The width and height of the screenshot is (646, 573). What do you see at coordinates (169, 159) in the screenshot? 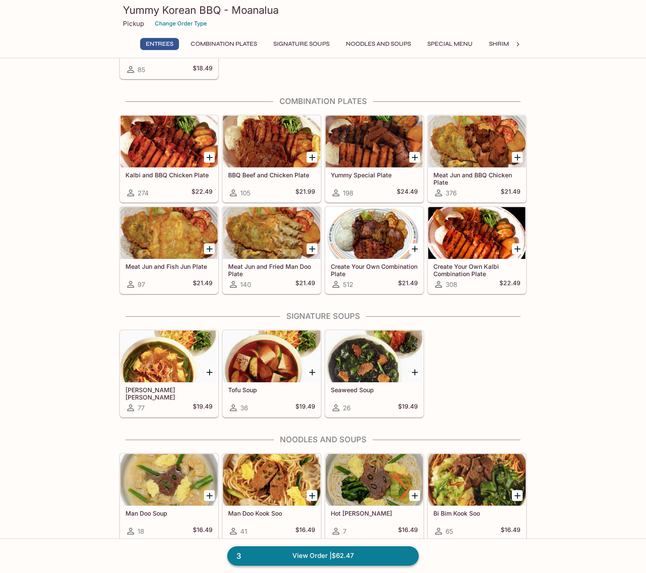
I see `a: Kalbi and BBQ Chicken Plate274$22.49` at bounding box center [169, 159].